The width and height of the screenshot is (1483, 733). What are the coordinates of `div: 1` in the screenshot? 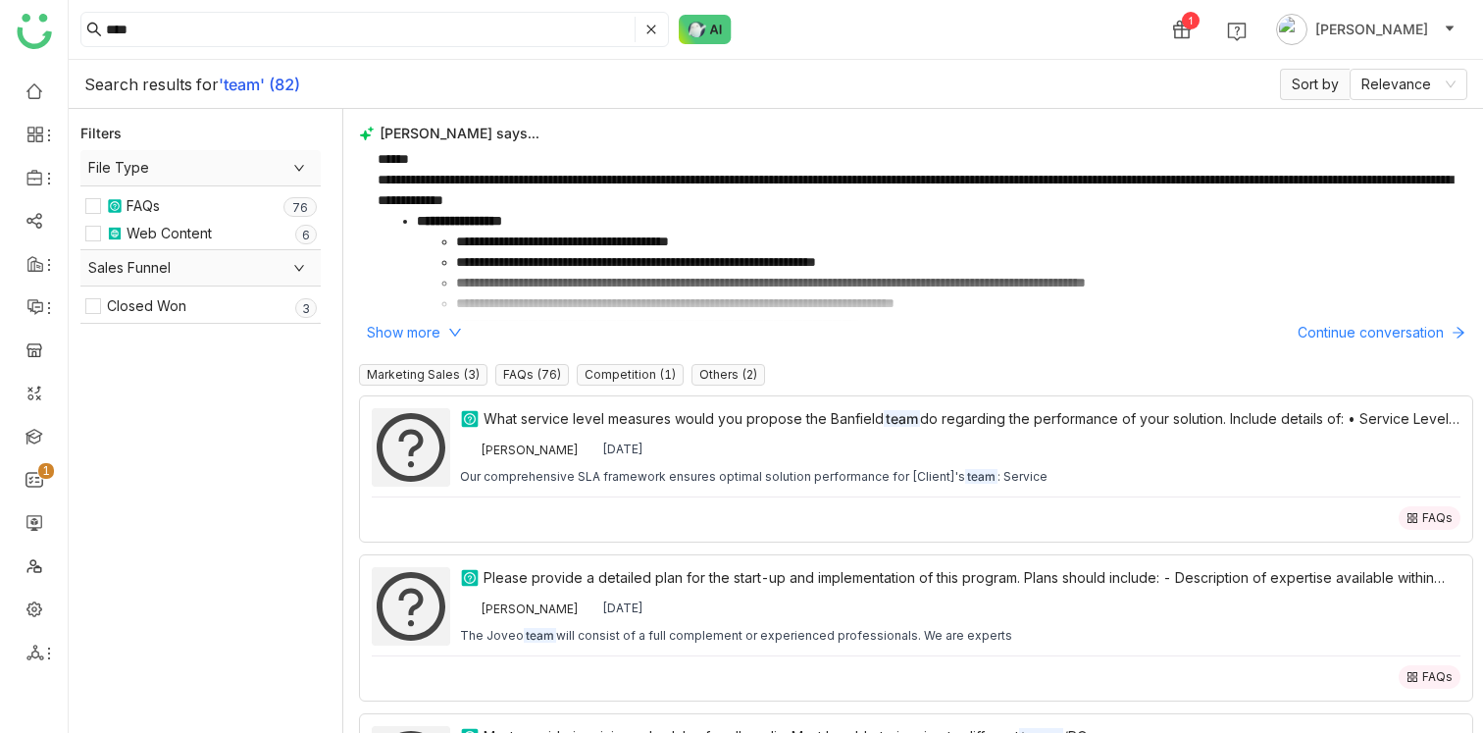 It's located at (1191, 21).